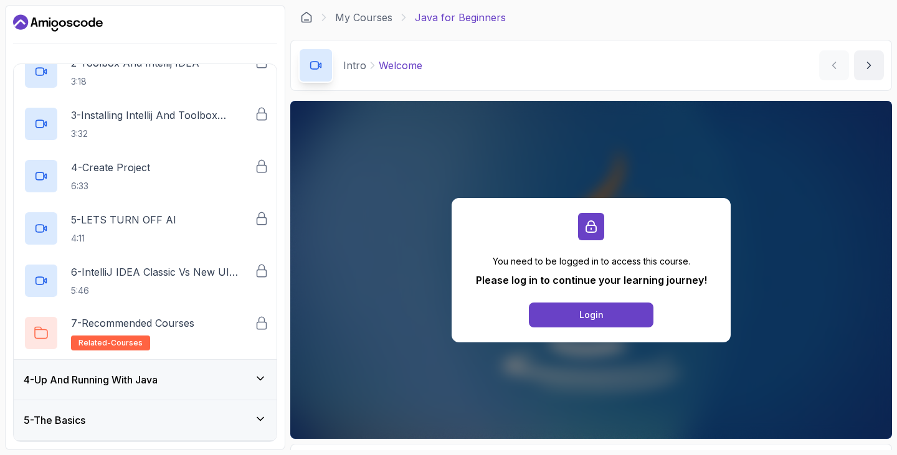 This screenshot has height=455, width=897. What do you see at coordinates (163, 291) in the screenshot?
I see `p: 5:46` at bounding box center [163, 291].